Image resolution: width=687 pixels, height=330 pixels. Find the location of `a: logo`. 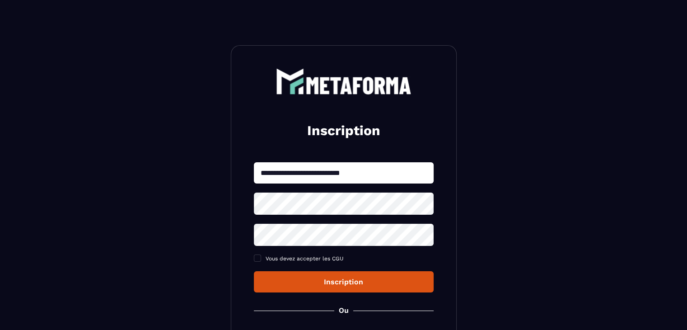

a: logo is located at coordinates (344, 81).